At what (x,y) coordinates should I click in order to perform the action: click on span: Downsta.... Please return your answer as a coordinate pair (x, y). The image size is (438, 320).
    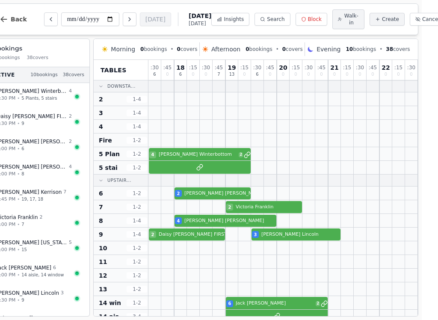
    Looking at the image, I should click on (121, 86).